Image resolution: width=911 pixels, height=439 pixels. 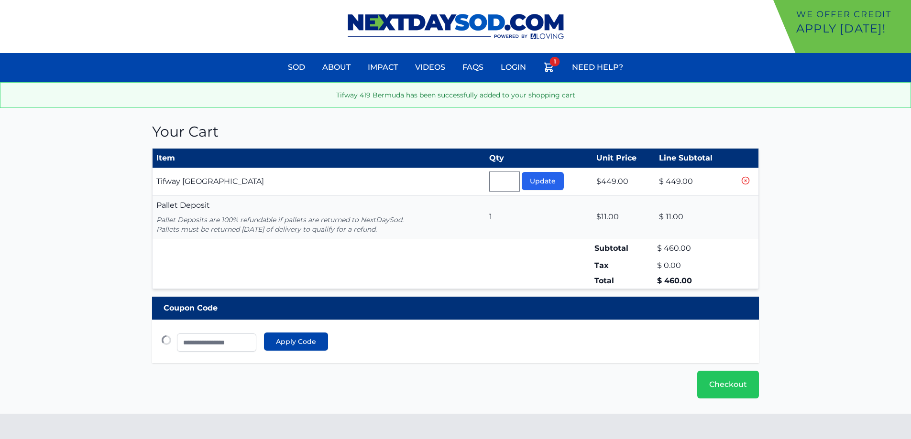 I want to click on p: We offer Credit, so click(x=852, y=14).